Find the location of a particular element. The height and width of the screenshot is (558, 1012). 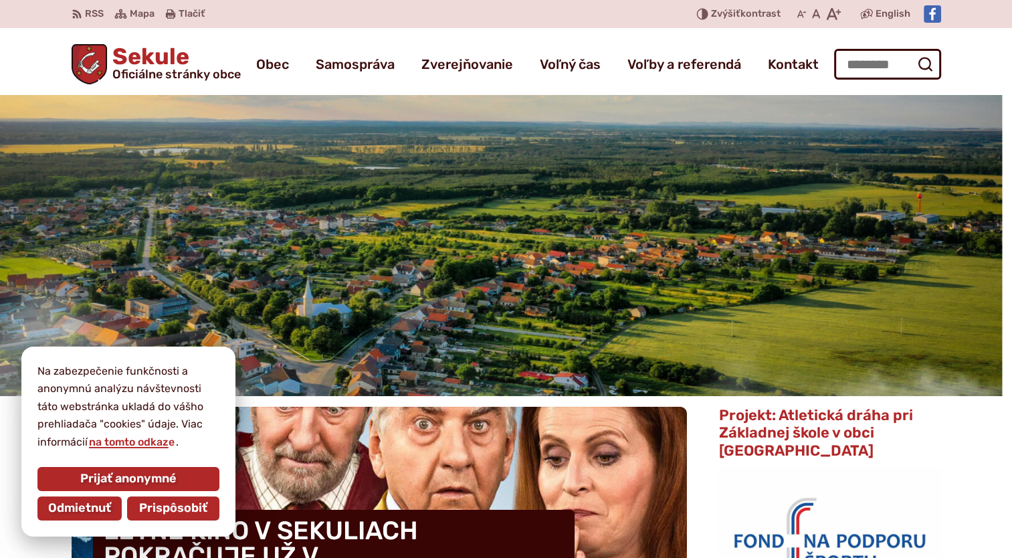

span: Zverejňovanie is located at coordinates (467, 64).